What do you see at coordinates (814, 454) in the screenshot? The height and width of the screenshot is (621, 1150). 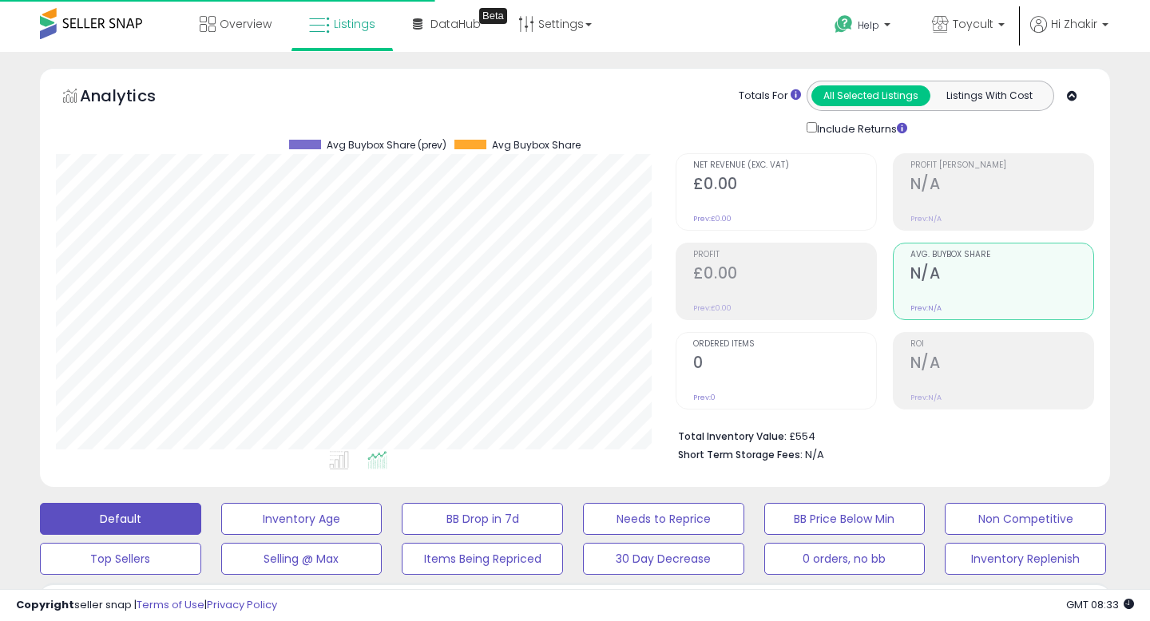 I see `span: N/A` at bounding box center [814, 454].